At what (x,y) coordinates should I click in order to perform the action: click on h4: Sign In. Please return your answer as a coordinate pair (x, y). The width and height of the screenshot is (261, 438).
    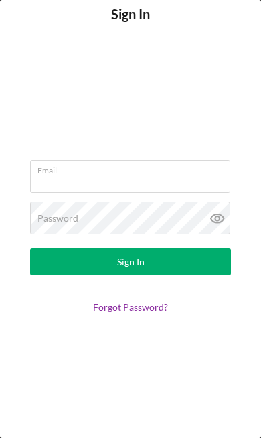
    Looking at the image, I should click on (131, 24).